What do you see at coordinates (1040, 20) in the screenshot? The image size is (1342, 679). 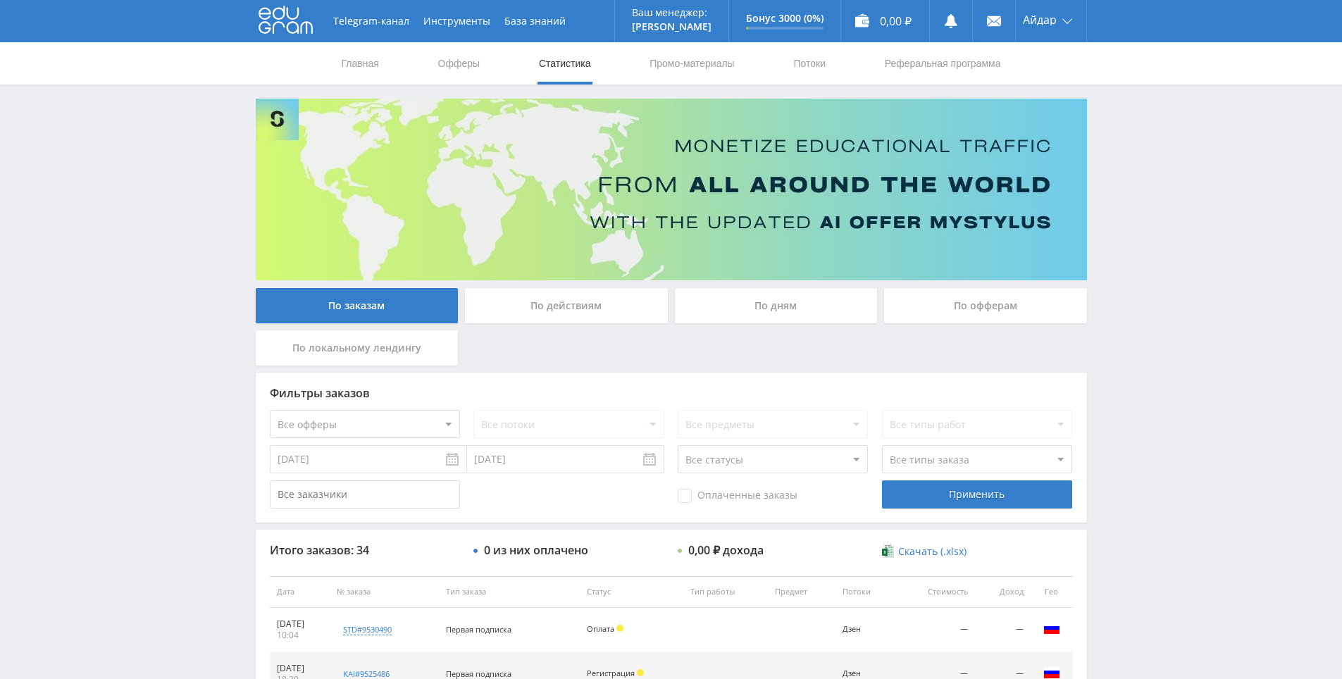 I see `span: Айдар` at bounding box center [1040, 20].